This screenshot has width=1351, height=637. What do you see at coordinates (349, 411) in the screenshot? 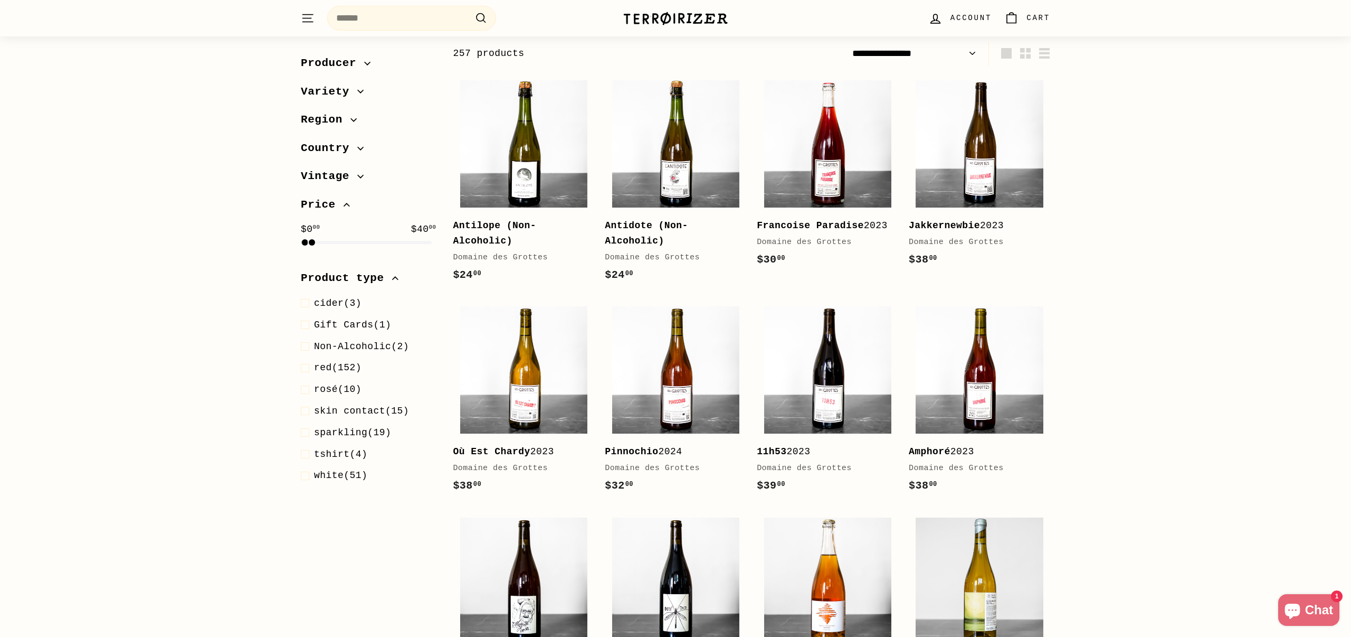
I see `span: skin contact` at bounding box center [349, 411].